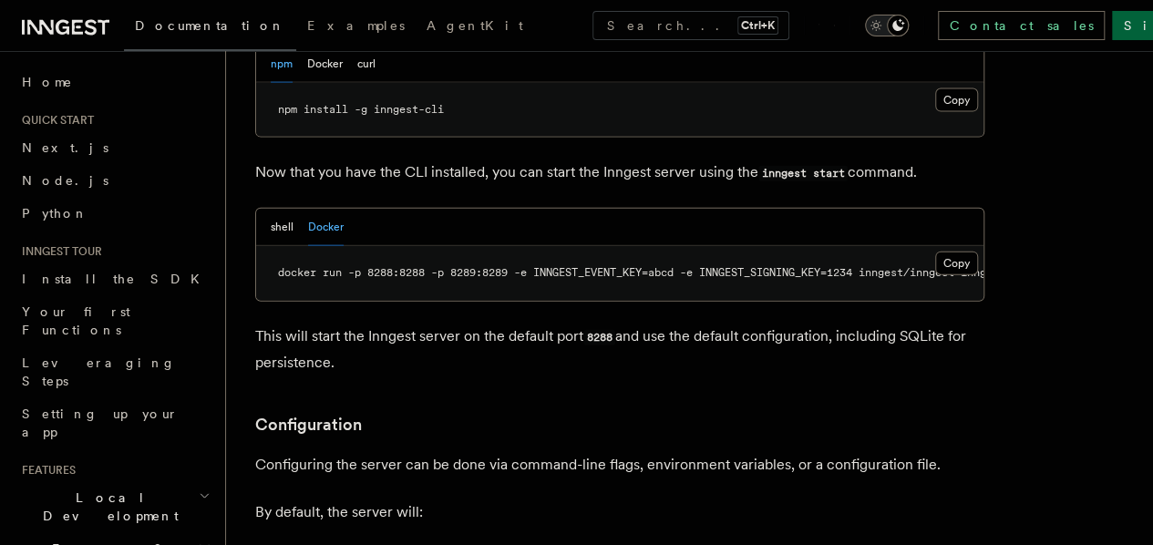 Image resolution: width=1153 pixels, height=545 pixels. Describe the element at coordinates (114, 321) in the screenshot. I see `a: Your first Functions` at that location.